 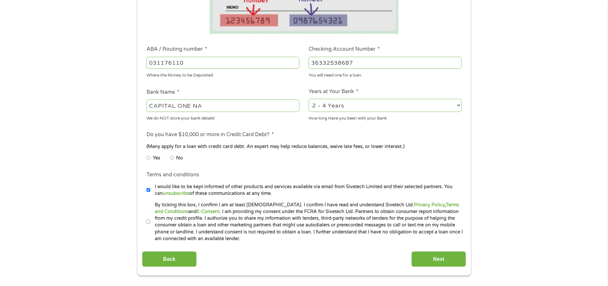 What do you see at coordinates (385, 74) in the screenshot?
I see `div: You will need one for a loan.` at bounding box center [385, 74].